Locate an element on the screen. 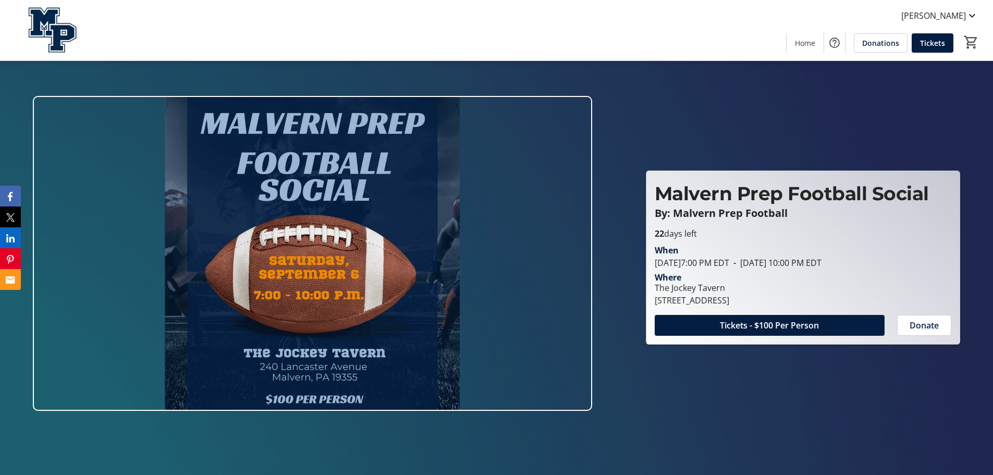 This screenshot has width=993, height=475. p: By: Malvern Prep Football is located at coordinates (803, 213).